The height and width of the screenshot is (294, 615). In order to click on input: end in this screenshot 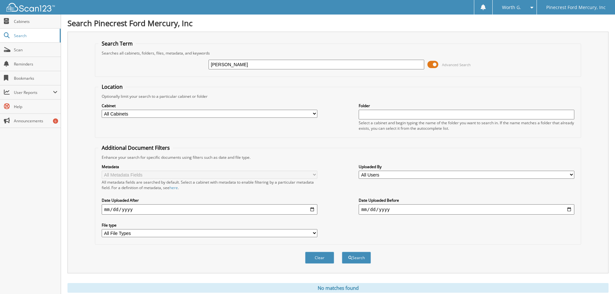, I will do `click(467, 210)`.